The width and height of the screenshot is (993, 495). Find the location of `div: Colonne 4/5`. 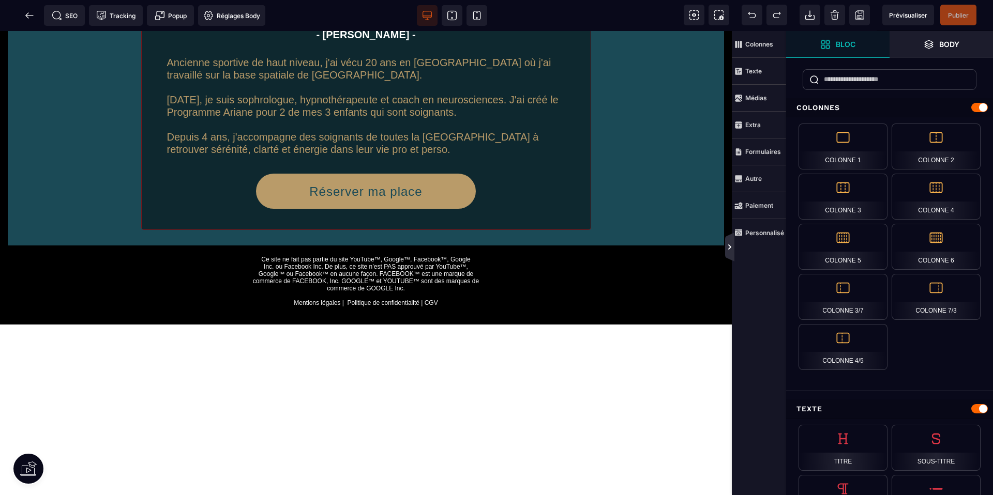

div: Colonne 4/5 is located at coordinates (843, 347).